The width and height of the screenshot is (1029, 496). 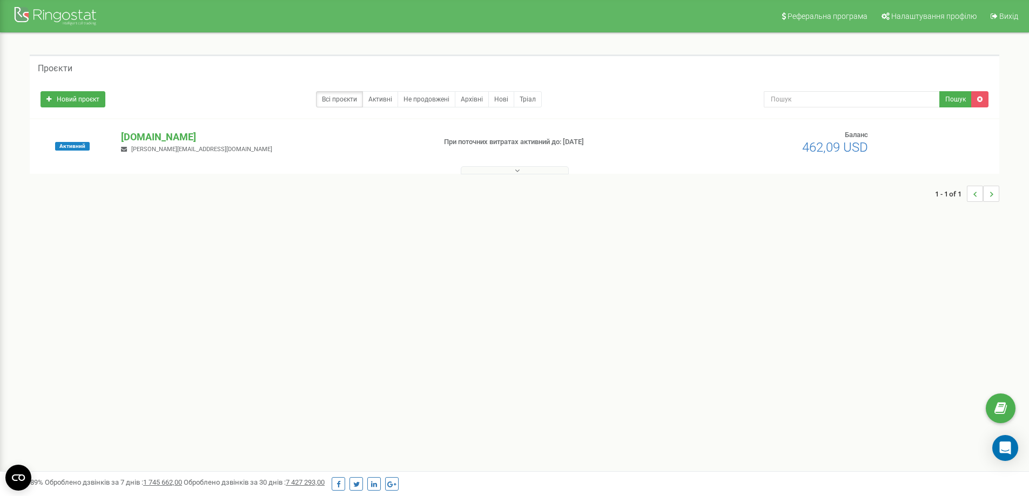 What do you see at coordinates (163, 482) in the screenshot?
I see `u: 1 745 662,00` at bounding box center [163, 482].